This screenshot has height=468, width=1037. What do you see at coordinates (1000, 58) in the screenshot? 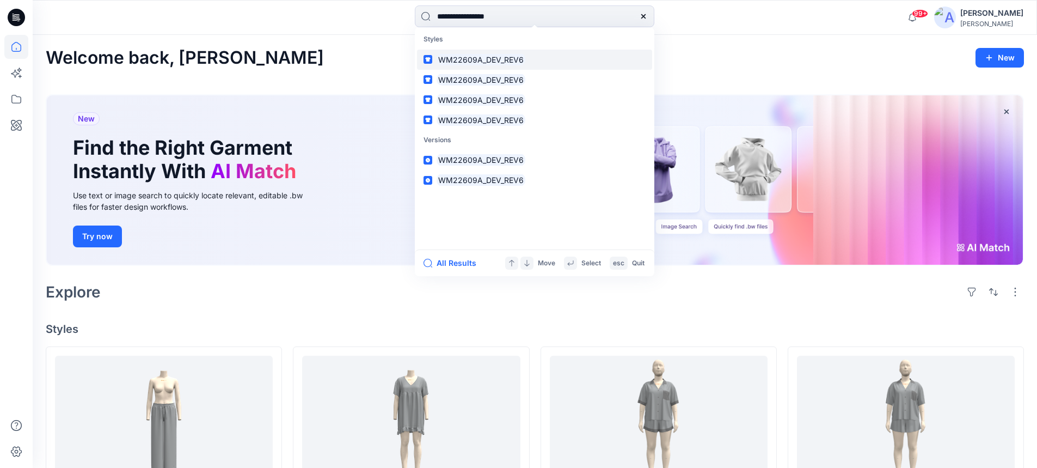
I see `button: New` at bounding box center [1000, 58].